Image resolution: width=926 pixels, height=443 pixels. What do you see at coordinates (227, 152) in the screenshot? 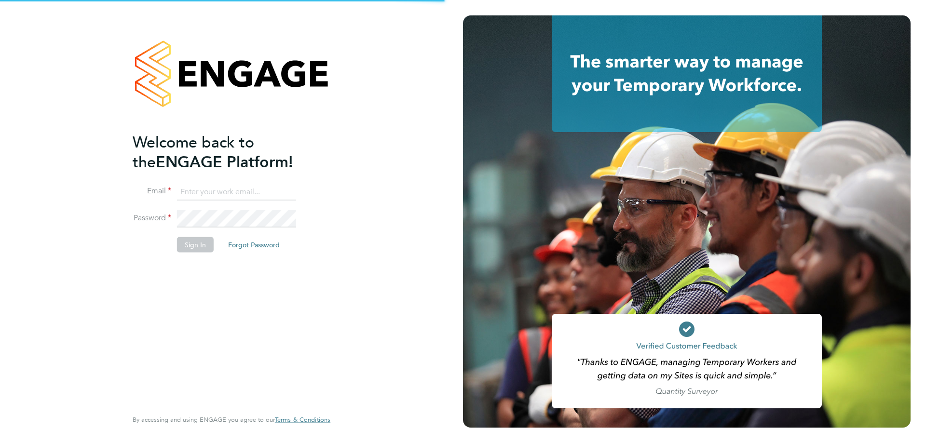
I see `h2: ENGAGE Platform!` at bounding box center [227, 152].